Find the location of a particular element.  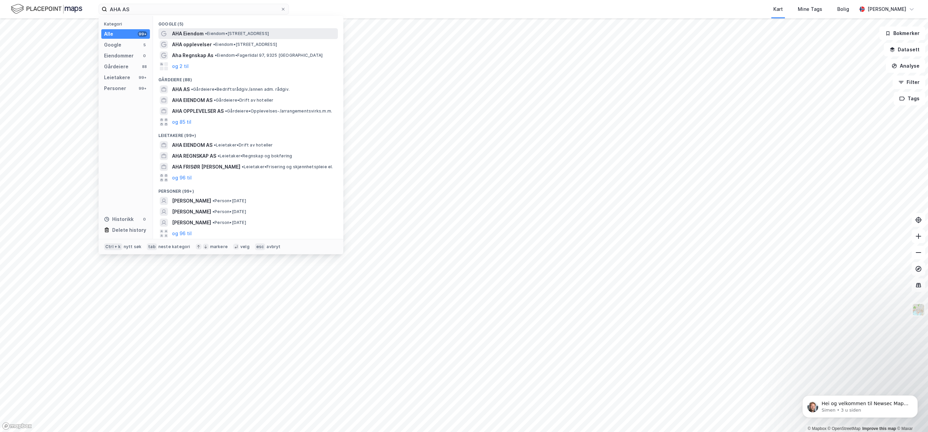

a: Improve this map is located at coordinates (879, 429).